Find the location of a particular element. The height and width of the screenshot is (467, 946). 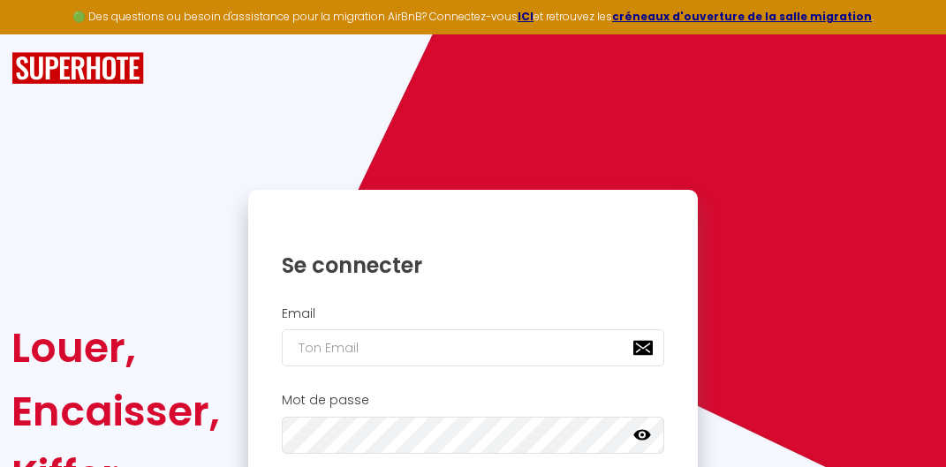

a: créneaux d'ouverture de la salle migration is located at coordinates (742, 16).